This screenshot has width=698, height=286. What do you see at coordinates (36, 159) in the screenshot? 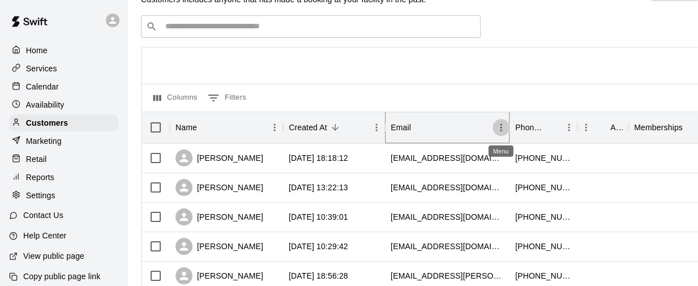
I see `p: Retail` at bounding box center [36, 159].